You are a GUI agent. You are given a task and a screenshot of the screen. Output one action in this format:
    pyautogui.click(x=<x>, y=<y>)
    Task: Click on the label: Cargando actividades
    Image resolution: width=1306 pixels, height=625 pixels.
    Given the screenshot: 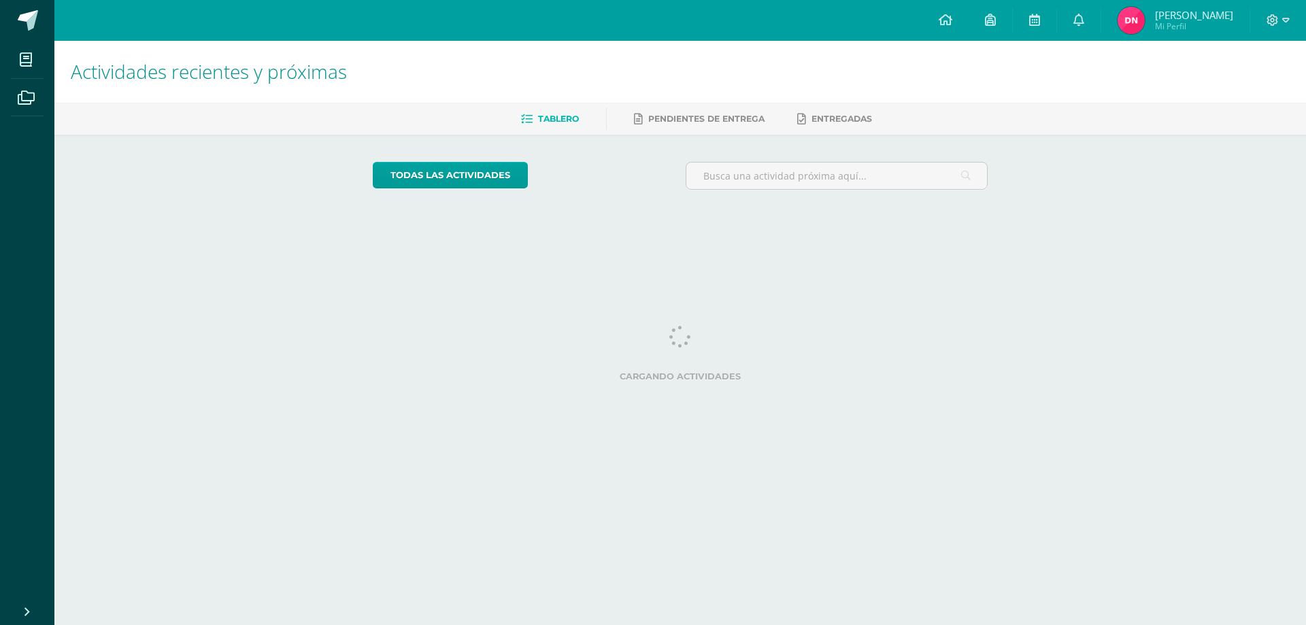 What is the action you would take?
    pyautogui.click(x=680, y=376)
    